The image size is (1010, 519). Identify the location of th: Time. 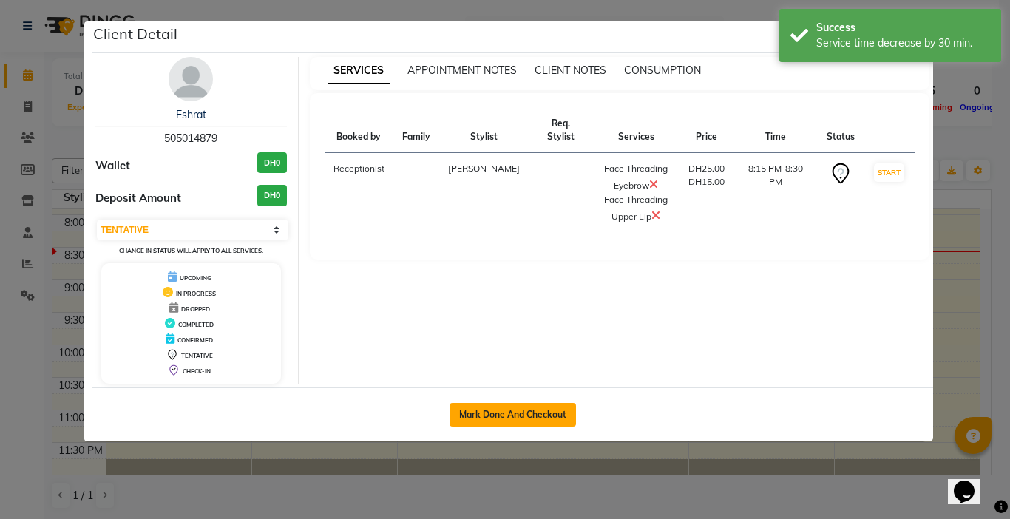
(775, 130).